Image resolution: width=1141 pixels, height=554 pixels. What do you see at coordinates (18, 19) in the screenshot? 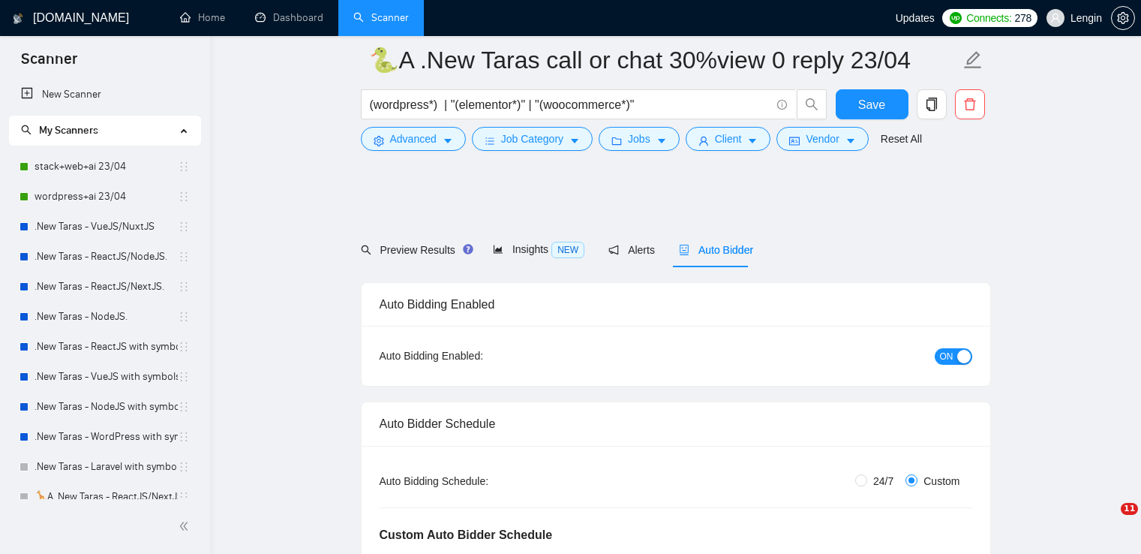
I see `img: logo` at bounding box center [18, 19].